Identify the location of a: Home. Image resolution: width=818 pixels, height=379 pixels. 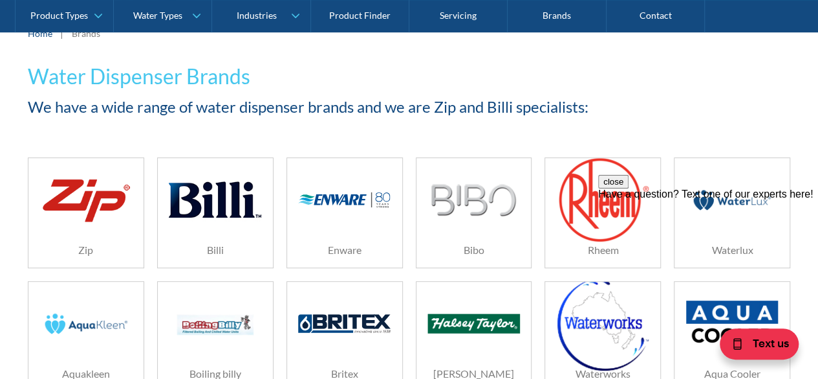
(40, 33).